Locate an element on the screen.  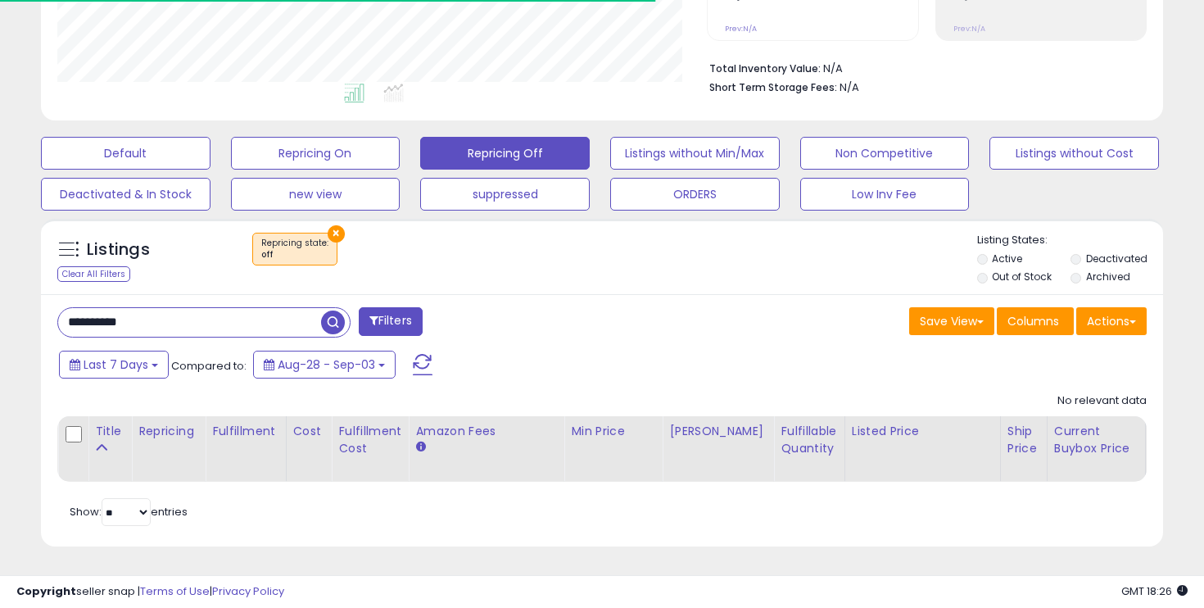
div: Fulfillment Cost is located at coordinates (369, 440).